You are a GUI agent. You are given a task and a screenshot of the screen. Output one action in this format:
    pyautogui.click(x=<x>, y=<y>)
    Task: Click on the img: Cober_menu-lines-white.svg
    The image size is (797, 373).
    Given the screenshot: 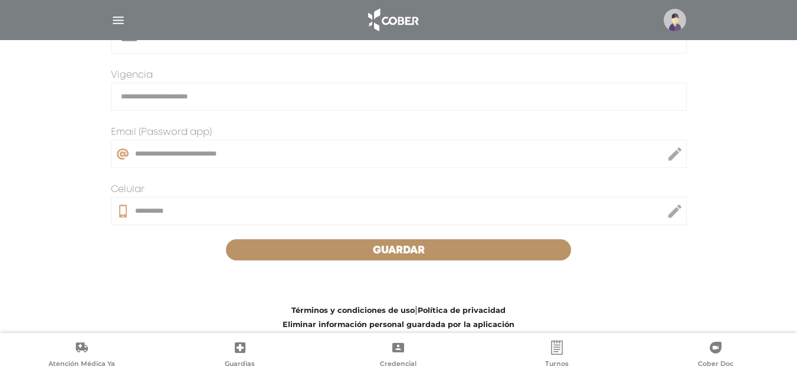 What is the action you would take?
    pyautogui.click(x=118, y=20)
    